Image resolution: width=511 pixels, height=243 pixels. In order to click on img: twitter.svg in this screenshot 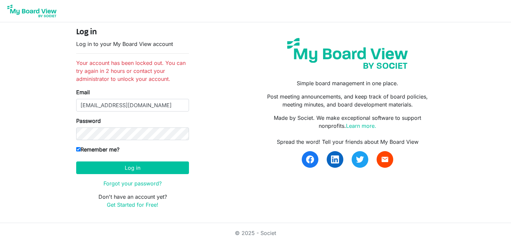, I will do `click(360, 159)`.